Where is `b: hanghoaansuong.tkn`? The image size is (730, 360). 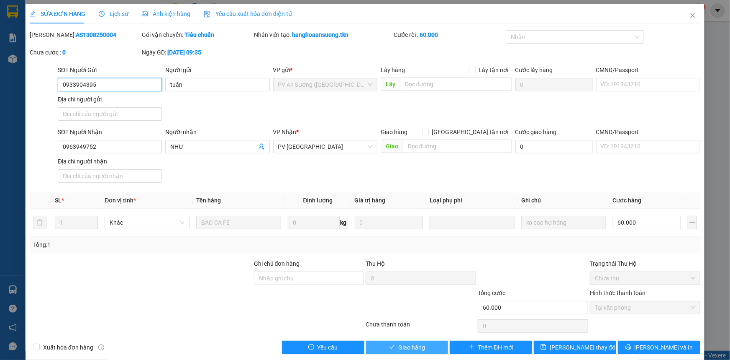 b: hanghoaansuong.tkn is located at coordinates (321, 35).